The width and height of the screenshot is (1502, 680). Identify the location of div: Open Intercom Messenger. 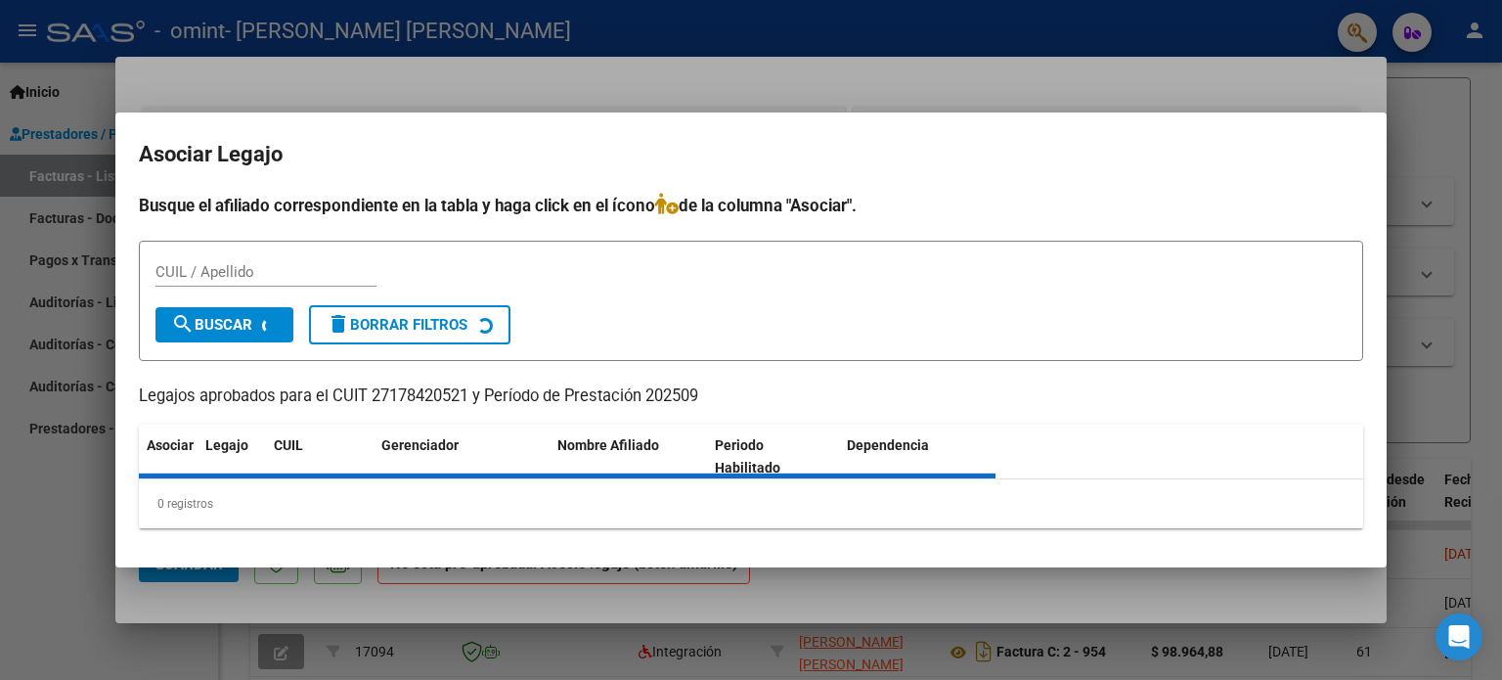
(1459, 637).